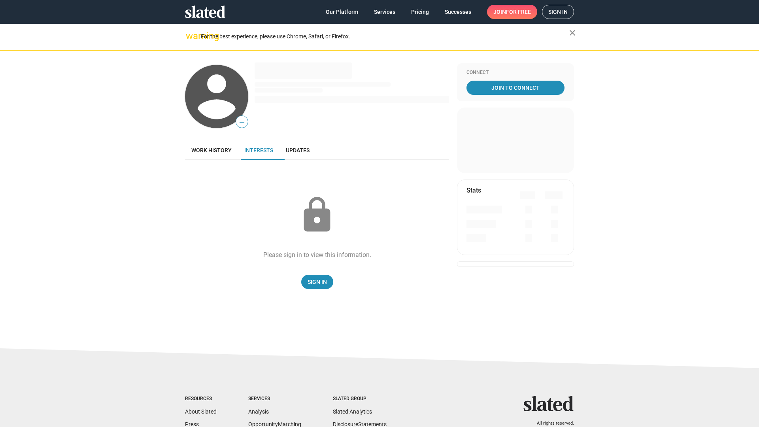 The height and width of the screenshot is (427, 759). I want to click on span: Updates, so click(298, 150).